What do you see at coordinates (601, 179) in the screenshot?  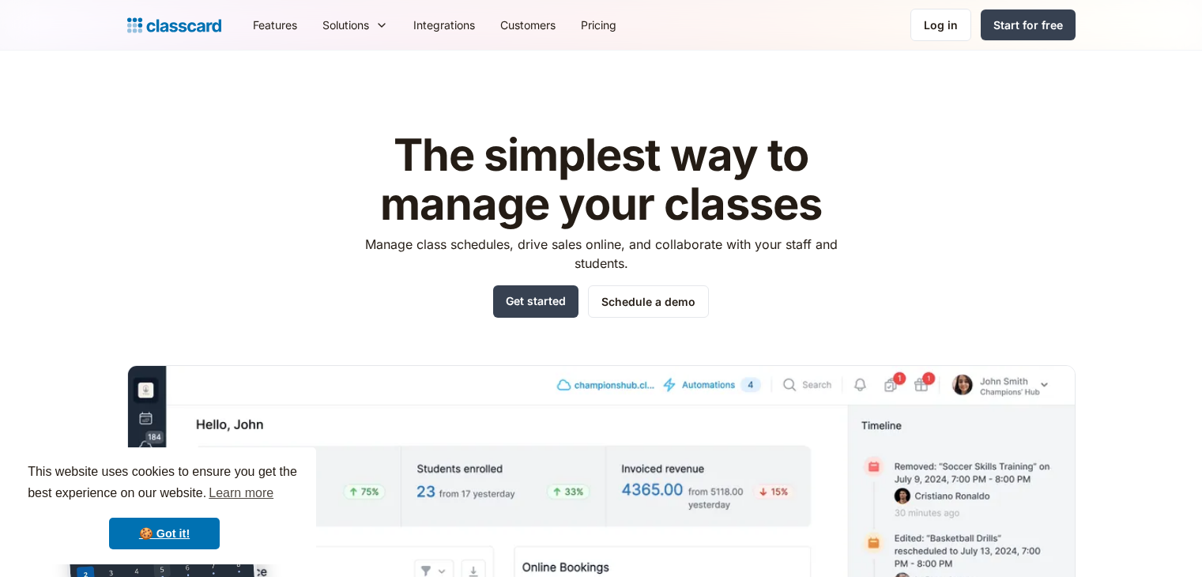 I see `h1: The simplest way to manage your classes` at bounding box center [601, 179].